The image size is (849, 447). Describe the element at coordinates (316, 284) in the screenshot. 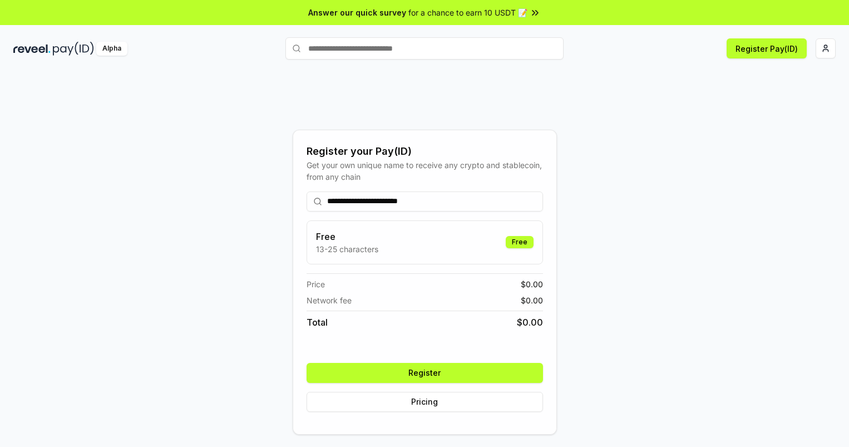

I see `span: Price` at that location.